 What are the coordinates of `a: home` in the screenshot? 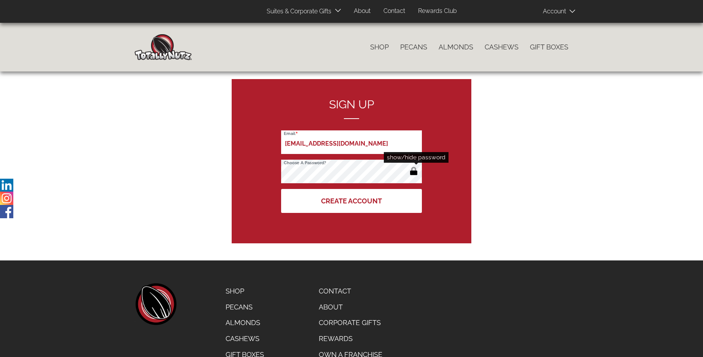 It's located at (156, 304).